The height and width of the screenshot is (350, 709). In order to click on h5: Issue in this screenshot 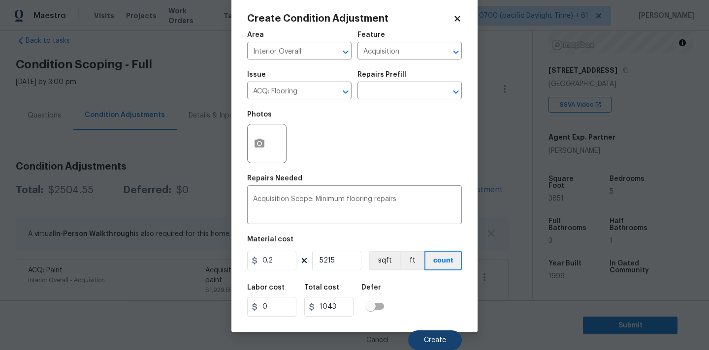, I will do `click(256, 75)`.